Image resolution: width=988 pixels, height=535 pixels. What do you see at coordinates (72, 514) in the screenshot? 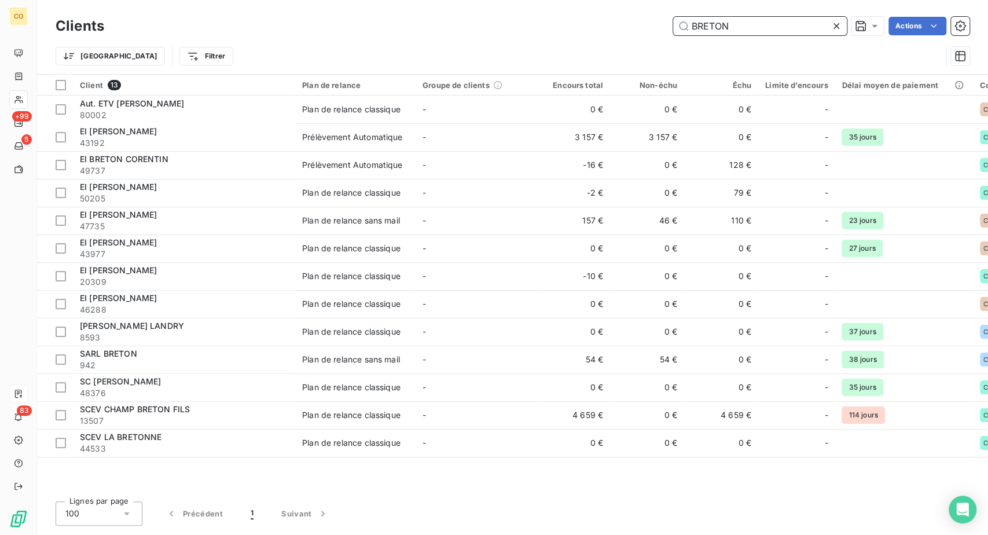
I see `span: 100` at bounding box center [72, 514].